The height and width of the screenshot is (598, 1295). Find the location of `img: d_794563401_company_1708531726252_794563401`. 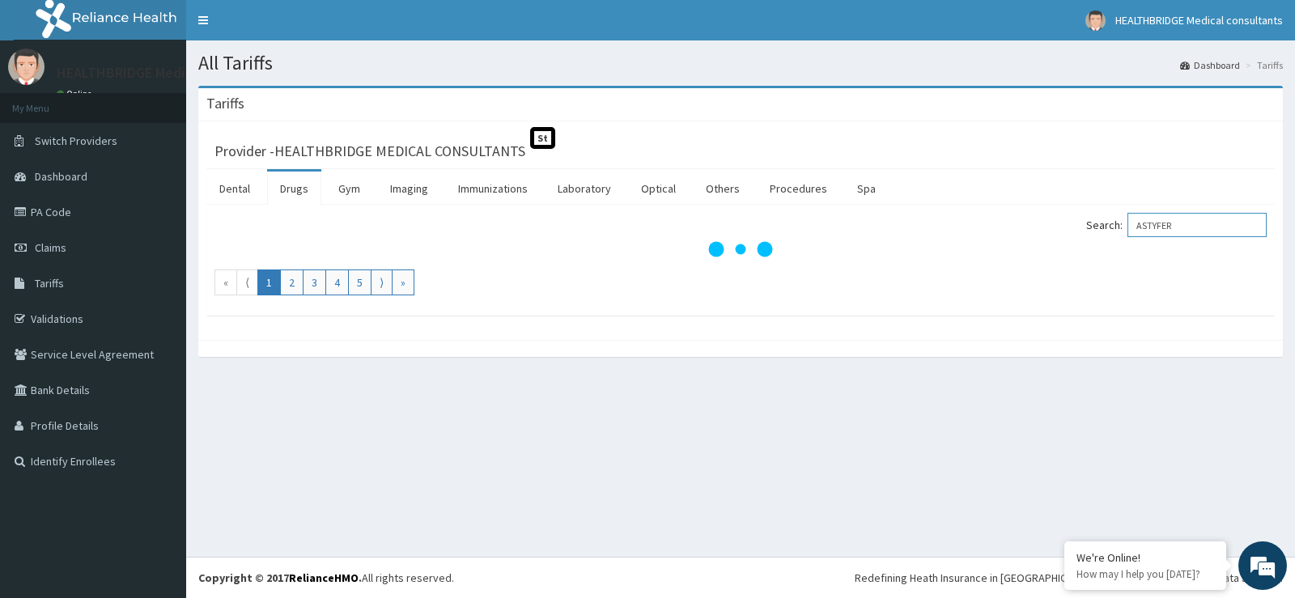

img: d_794563401_company_1708531726252_794563401 is located at coordinates (48, 101).